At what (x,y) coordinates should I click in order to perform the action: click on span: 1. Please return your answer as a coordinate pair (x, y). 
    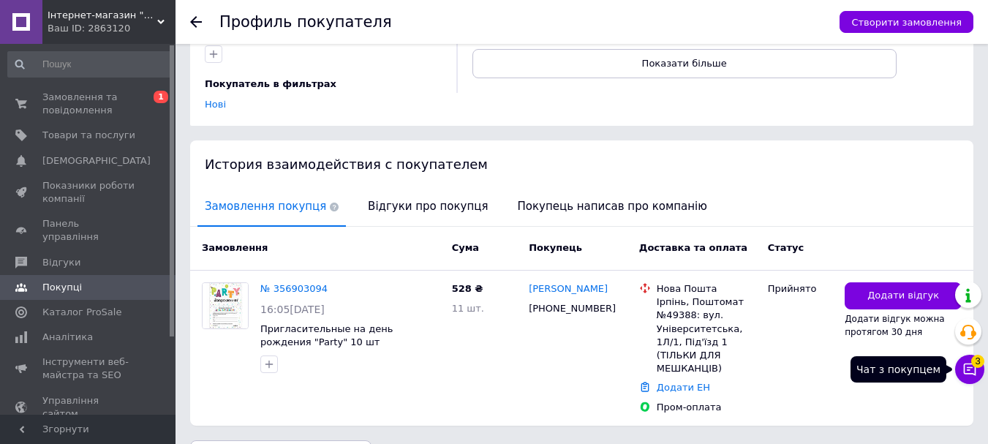
    Looking at the image, I should click on (161, 97).